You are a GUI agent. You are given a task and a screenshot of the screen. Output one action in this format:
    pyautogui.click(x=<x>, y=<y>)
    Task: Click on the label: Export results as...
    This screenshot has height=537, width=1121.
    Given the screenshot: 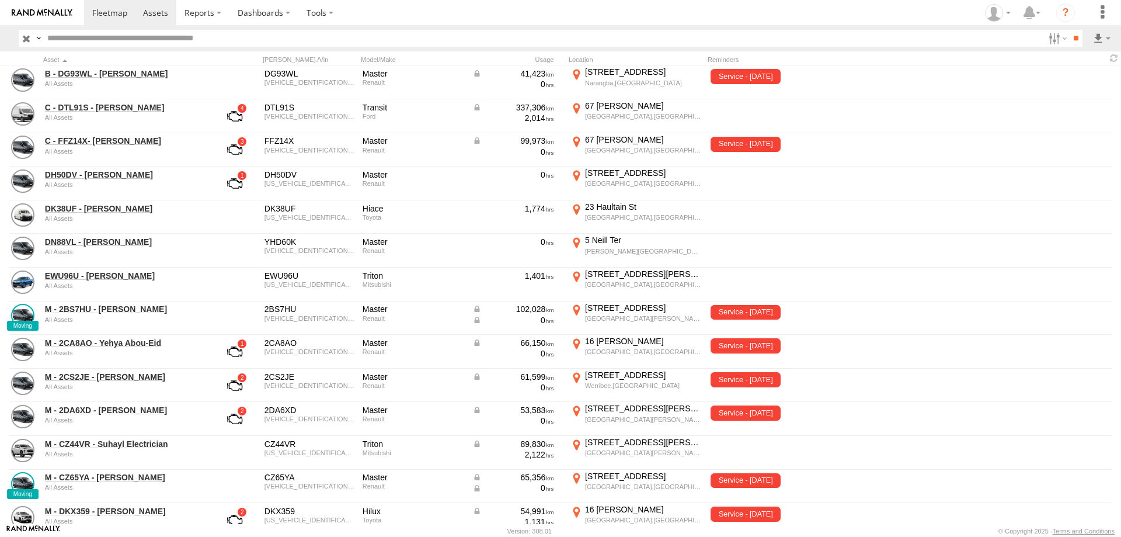 What is the action you would take?
    pyautogui.click(x=1102, y=38)
    